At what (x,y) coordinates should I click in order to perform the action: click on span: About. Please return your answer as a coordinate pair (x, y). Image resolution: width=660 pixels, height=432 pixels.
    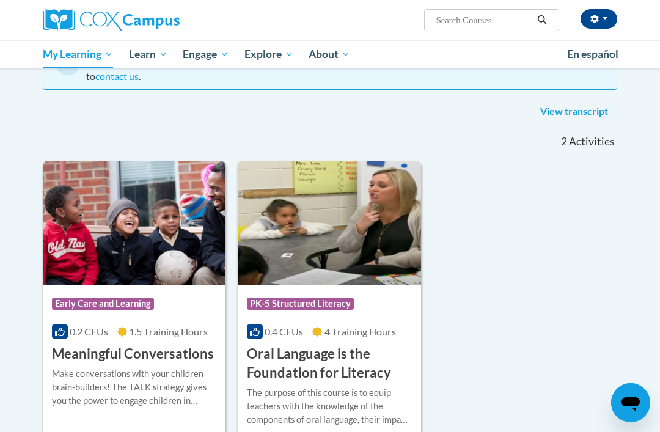
    Looking at the image, I should click on (329, 54).